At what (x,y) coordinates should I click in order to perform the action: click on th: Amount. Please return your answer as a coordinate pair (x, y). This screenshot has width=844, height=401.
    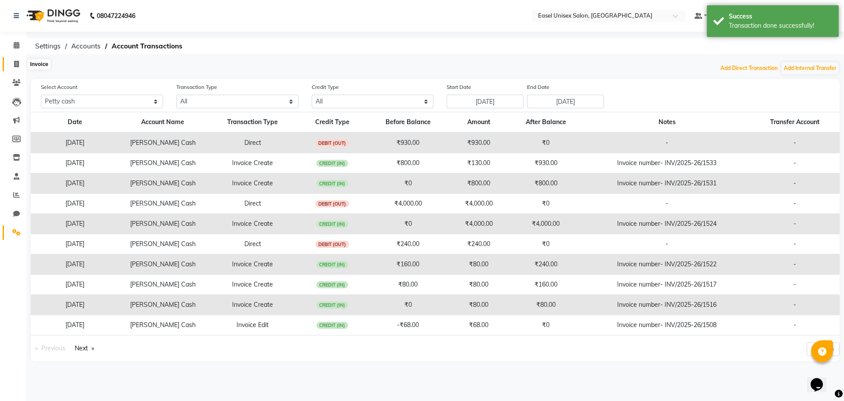
    Looking at the image, I should click on (479, 122).